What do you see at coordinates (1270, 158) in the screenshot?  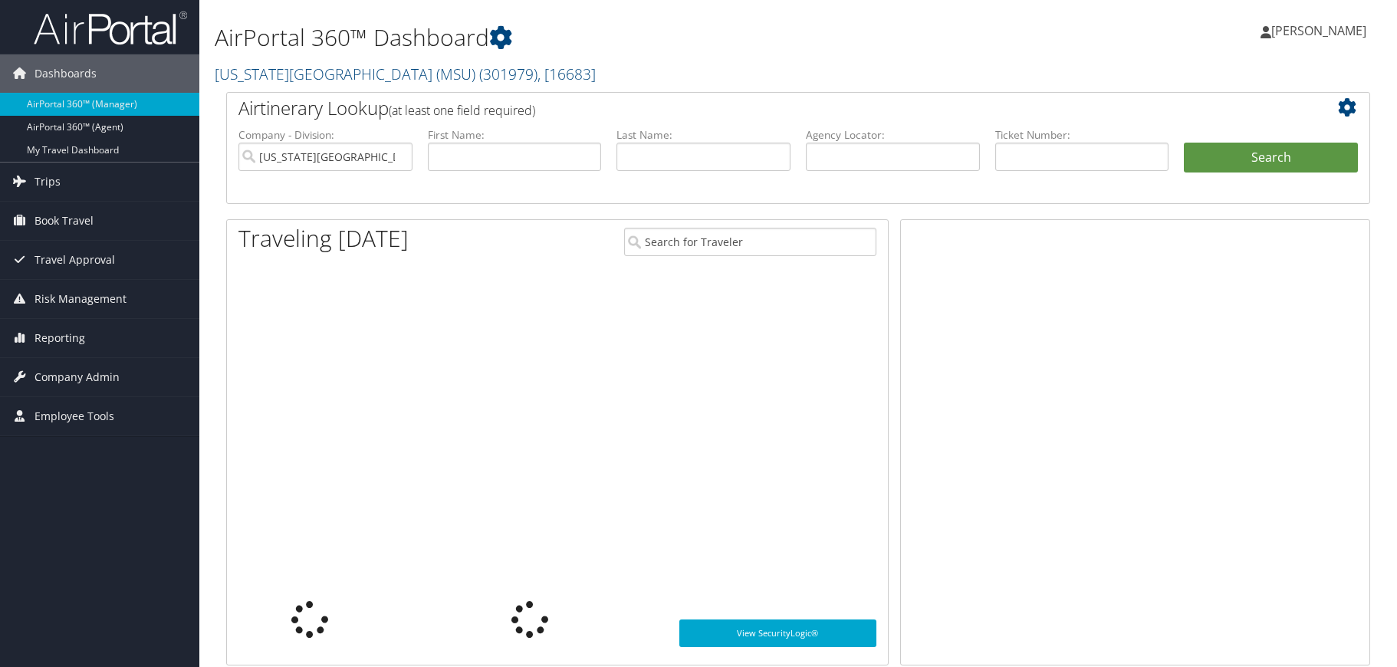 I see `button: Search` at bounding box center [1270, 158].